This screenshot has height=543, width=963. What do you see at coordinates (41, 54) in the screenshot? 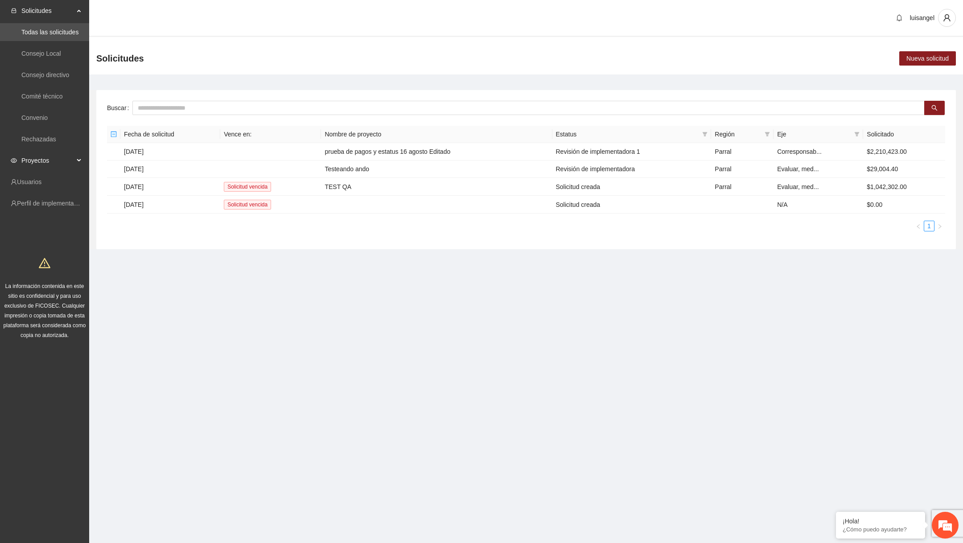
I see `a: Consejo Local` at bounding box center [41, 54].